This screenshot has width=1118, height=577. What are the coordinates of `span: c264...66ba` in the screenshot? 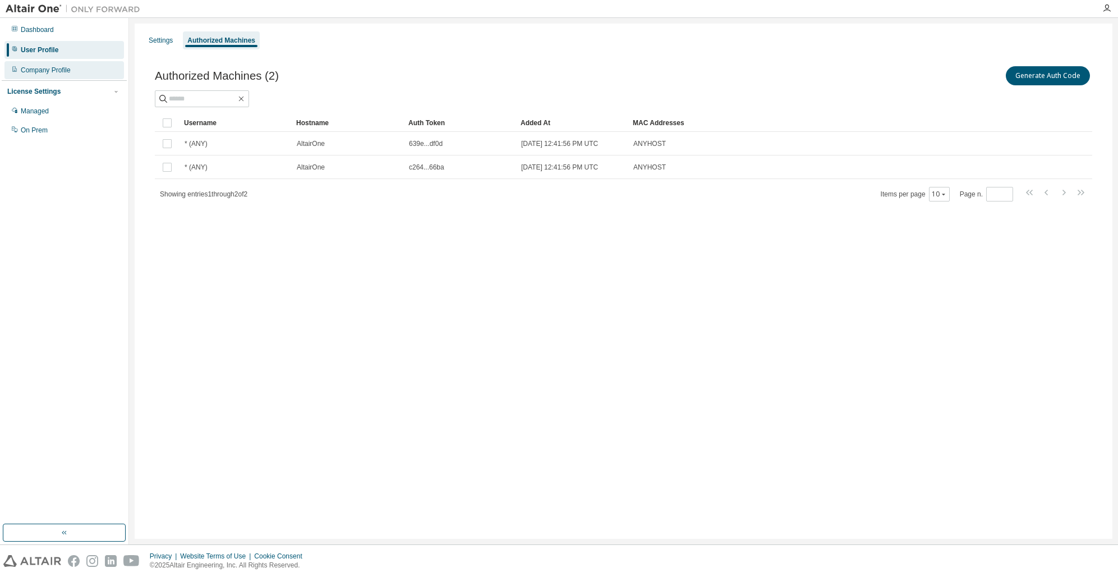 It's located at (426, 167).